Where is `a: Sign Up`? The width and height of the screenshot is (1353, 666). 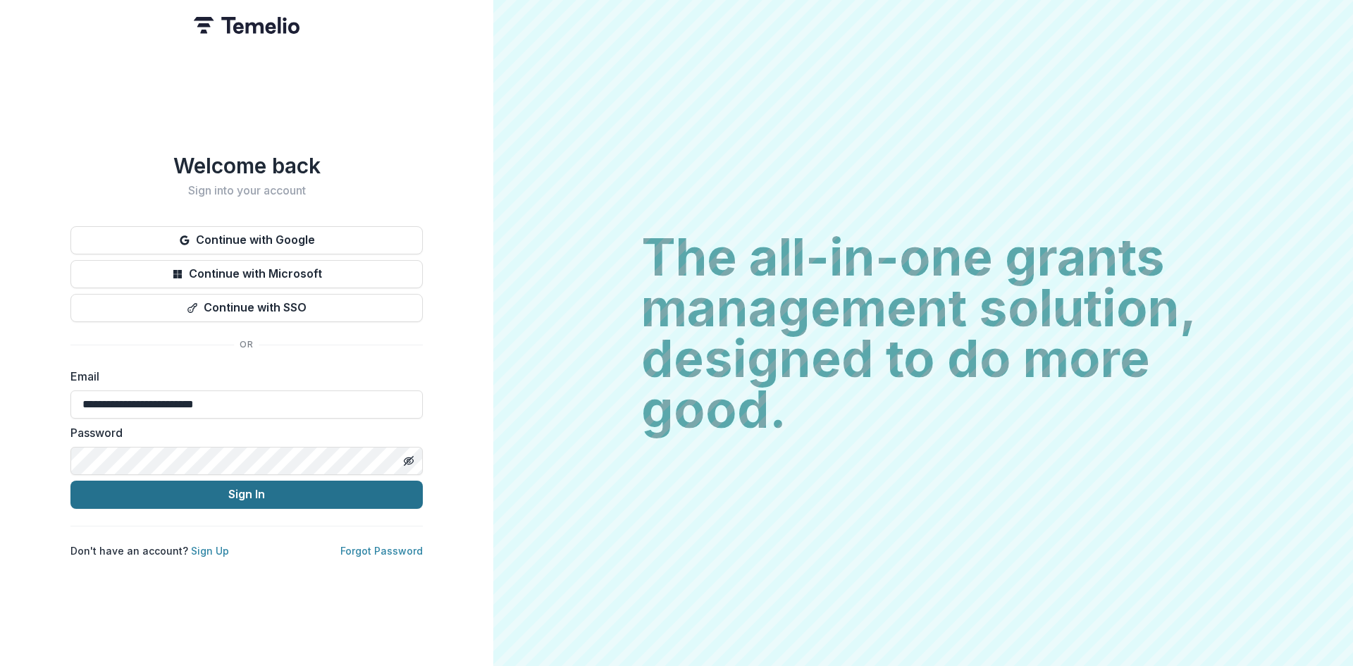 a: Sign Up is located at coordinates (210, 550).